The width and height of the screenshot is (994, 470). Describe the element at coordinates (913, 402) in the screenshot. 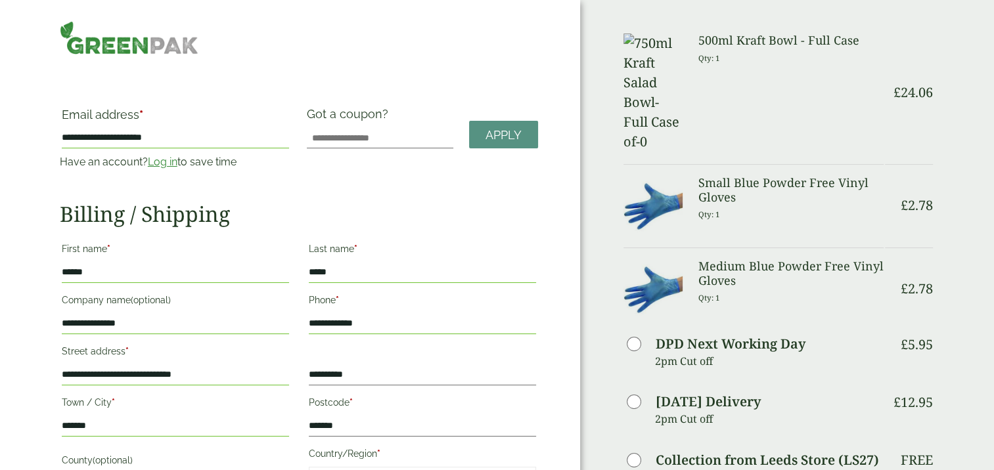

I see `bdi: 12.95` at that location.